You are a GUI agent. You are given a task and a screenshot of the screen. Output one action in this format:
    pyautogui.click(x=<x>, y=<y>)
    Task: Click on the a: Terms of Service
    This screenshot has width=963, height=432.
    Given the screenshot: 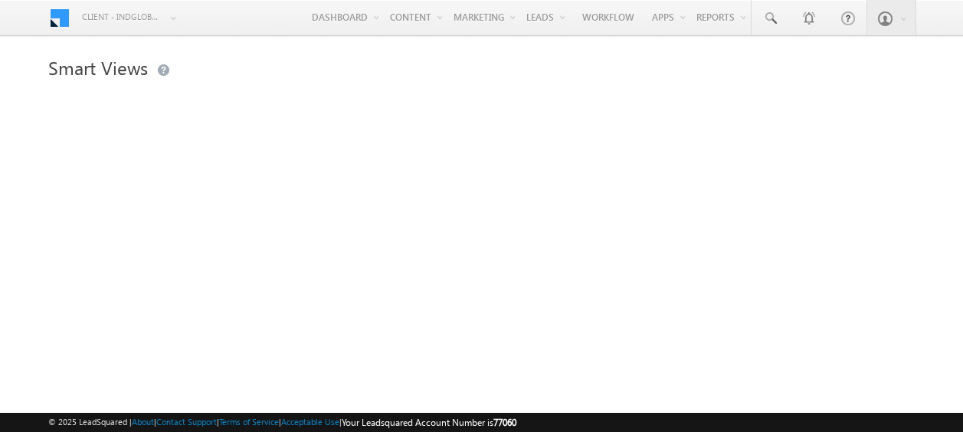 What is the action you would take?
    pyautogui.click(x=249, y=421)
    